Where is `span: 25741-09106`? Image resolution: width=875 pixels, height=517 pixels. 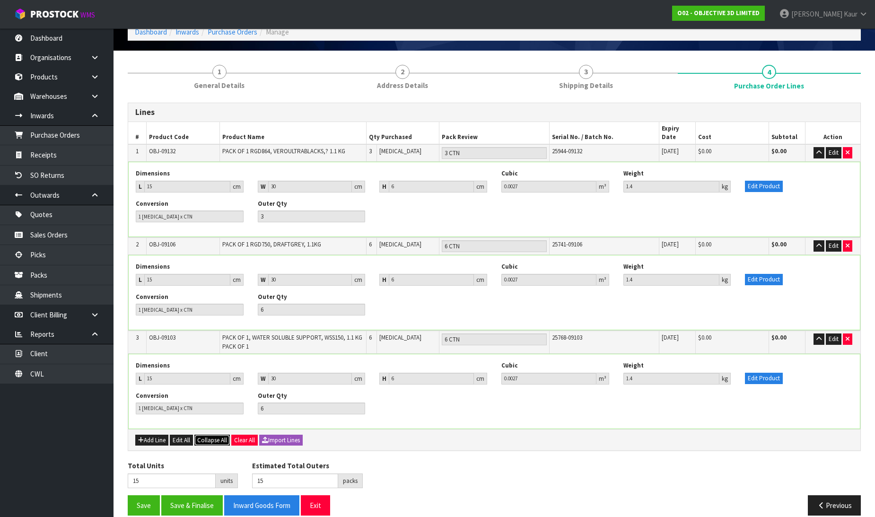
span: 25741-09106 is located at coordinates (567, 244).